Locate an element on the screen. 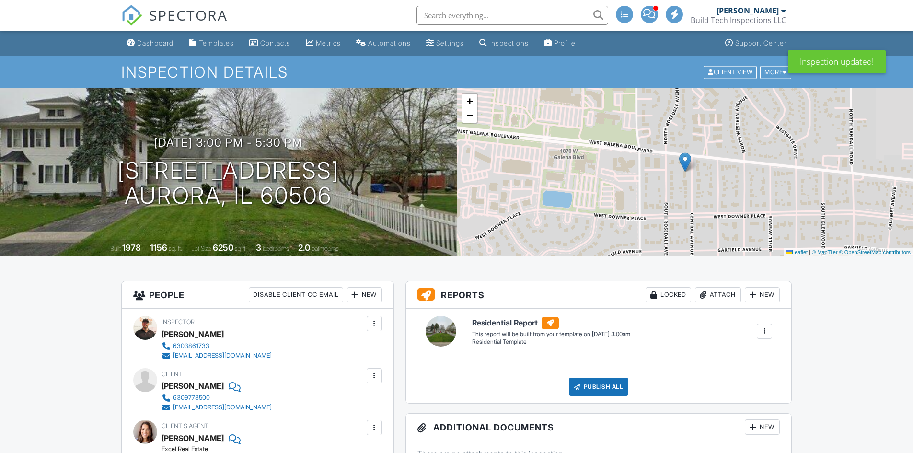 Image resolution: width=913 pixels, height=453 pixels. div: Templates is located at coordinates (216, 43).